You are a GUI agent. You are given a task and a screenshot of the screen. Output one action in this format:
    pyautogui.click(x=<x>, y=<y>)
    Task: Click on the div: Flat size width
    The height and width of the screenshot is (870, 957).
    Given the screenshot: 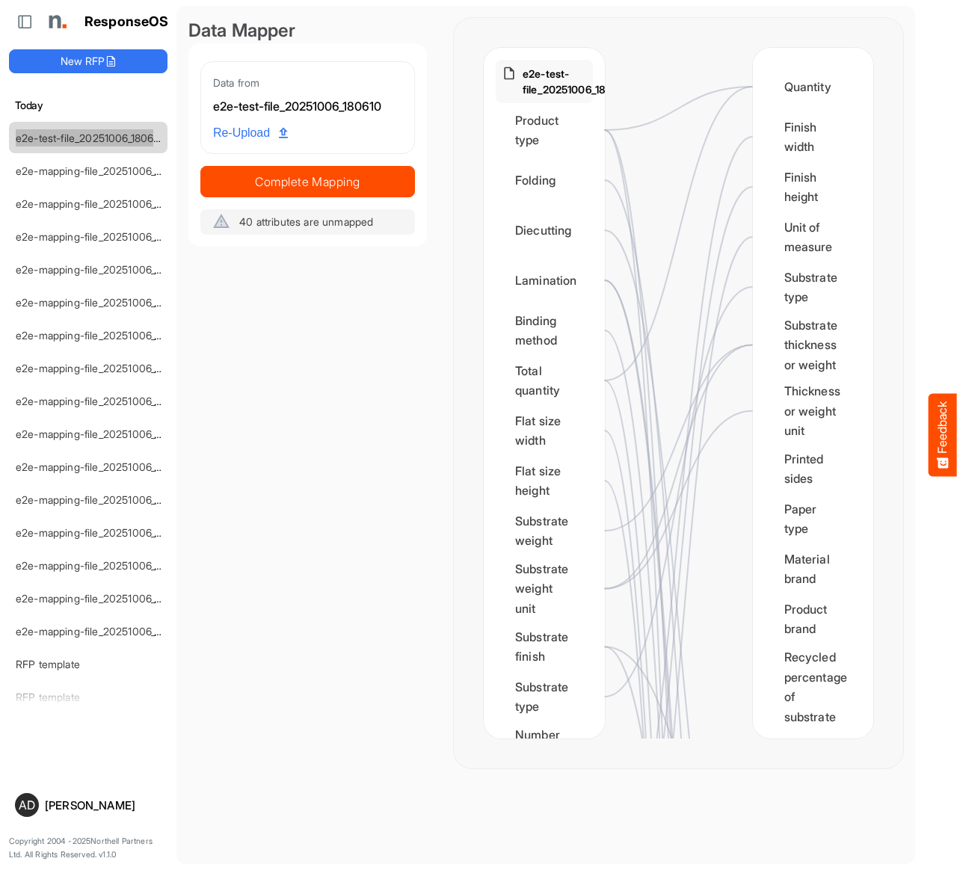 What is the action you would take?
    pyautogui.click(x=544, y=431)
    